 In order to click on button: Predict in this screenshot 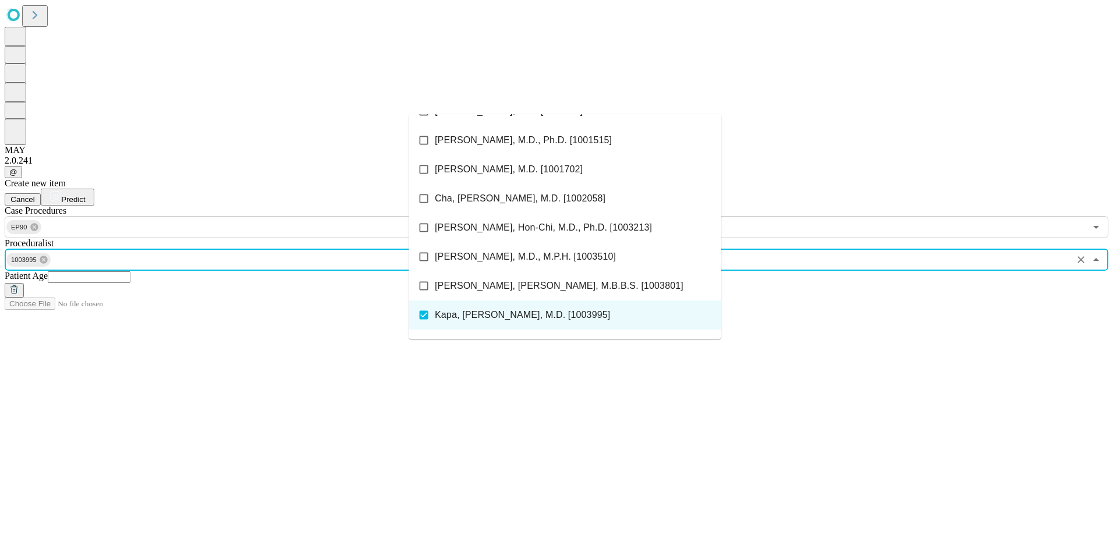, I will do `click(68, 197)`.